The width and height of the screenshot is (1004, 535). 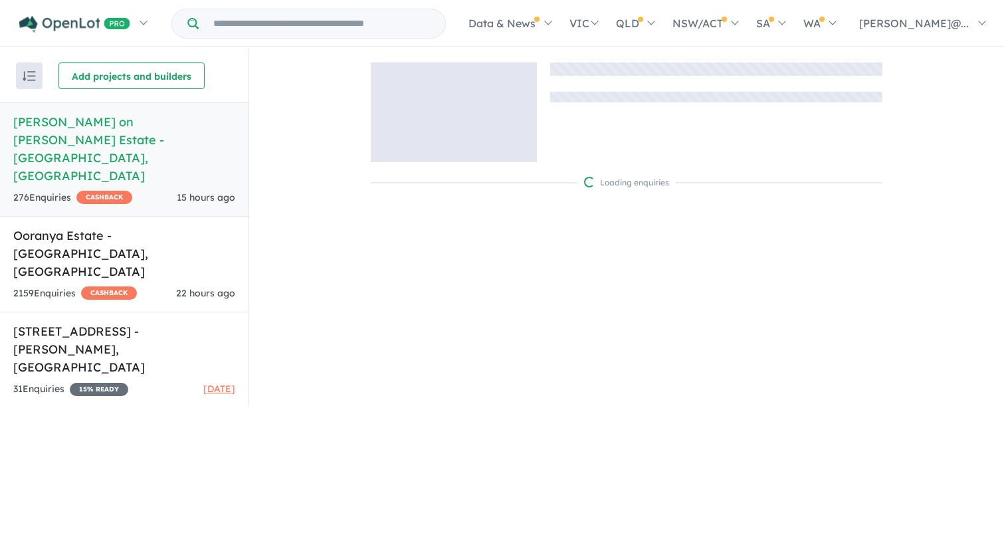 I want to click on div: 2159 Enquir ies, so click(x=75, y=294).